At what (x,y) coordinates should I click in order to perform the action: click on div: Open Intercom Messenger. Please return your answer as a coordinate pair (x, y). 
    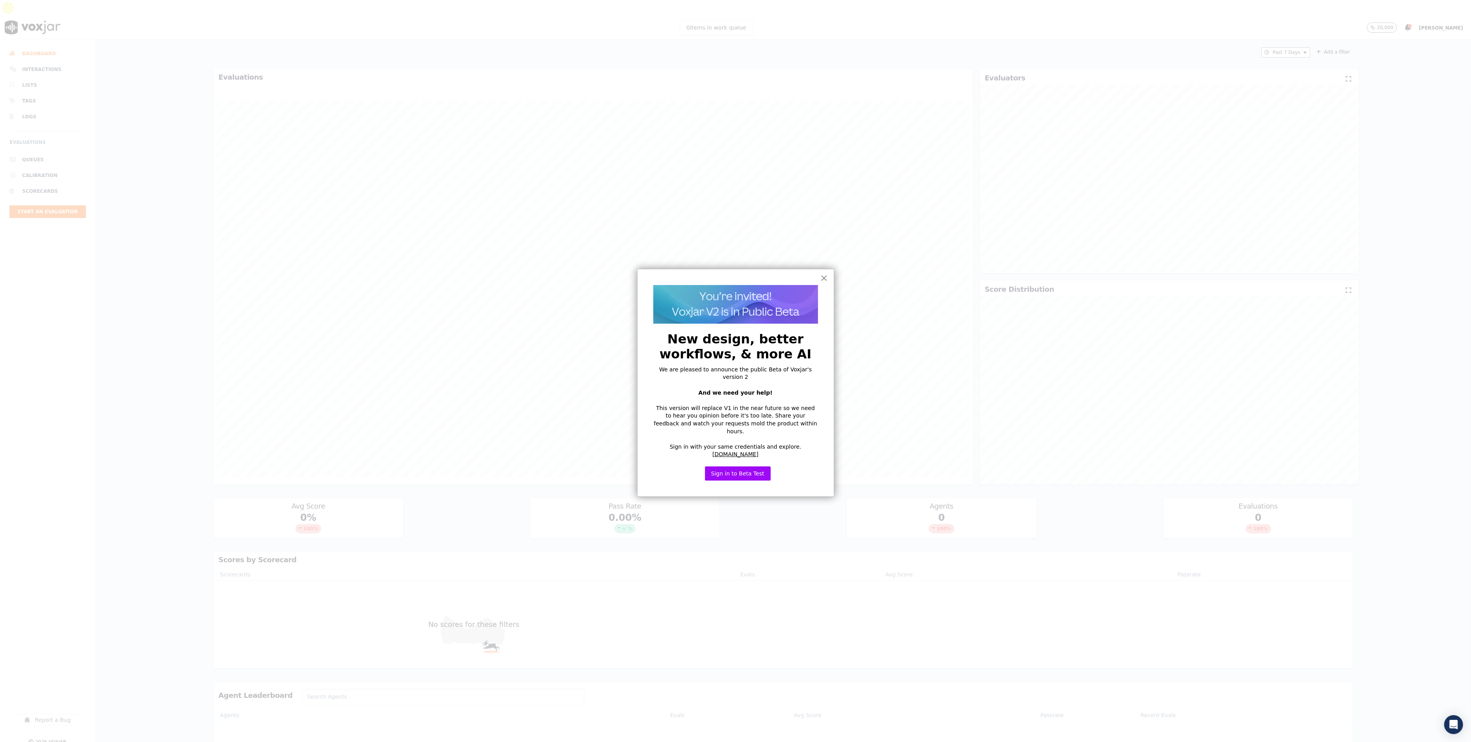
    Looking at the image, I should click on (1454, 724).